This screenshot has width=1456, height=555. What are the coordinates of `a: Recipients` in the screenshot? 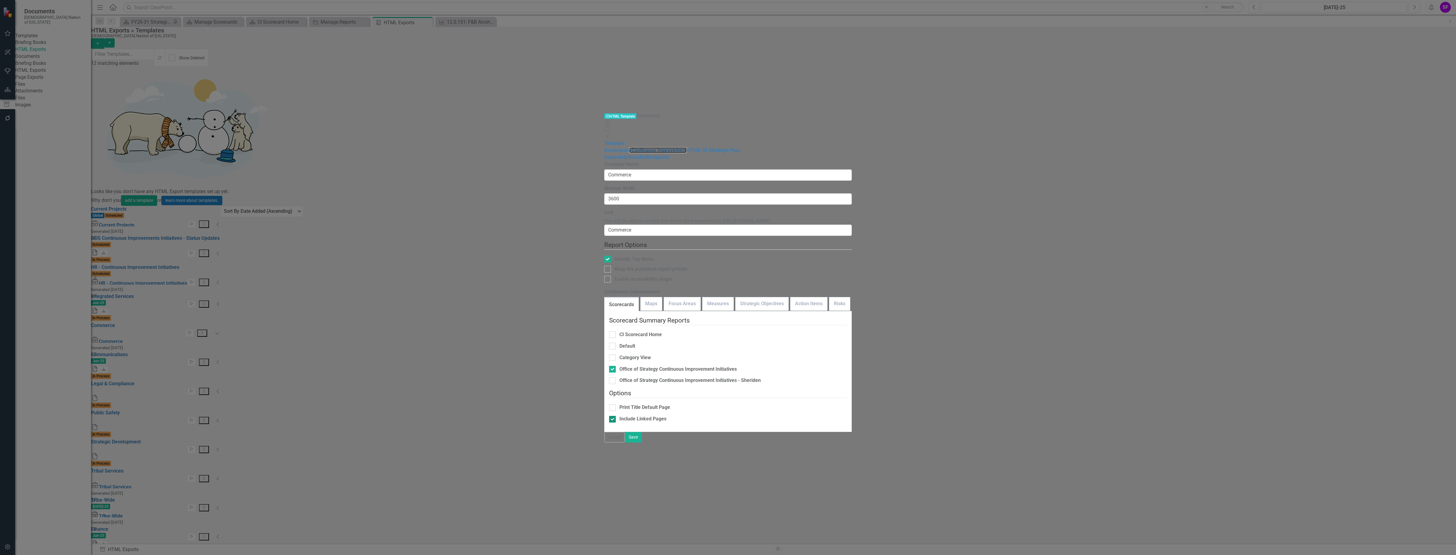 It's located at (657, 157).